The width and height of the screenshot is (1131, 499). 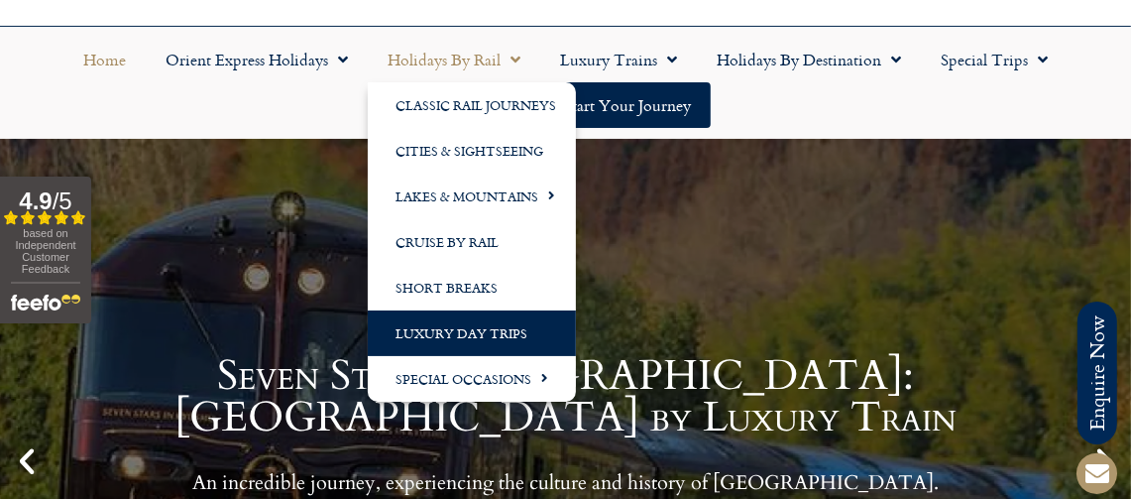 What do you see at coordinates (995, 59) in the screenshot?
I see `a: Special Trips` at bounding box center [995, 59].